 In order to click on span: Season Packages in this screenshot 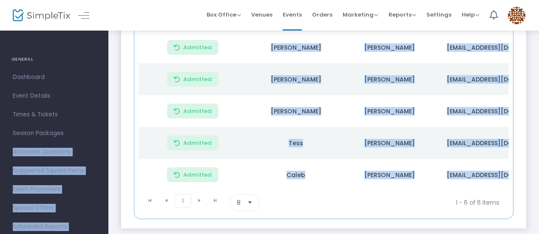, I will do `click(54, 133)`.